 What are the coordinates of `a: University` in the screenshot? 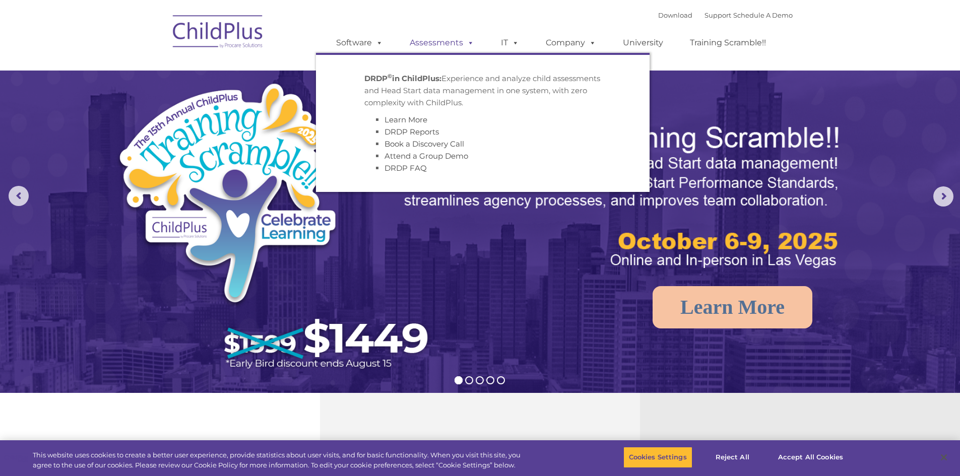 It's located at (643, 43).